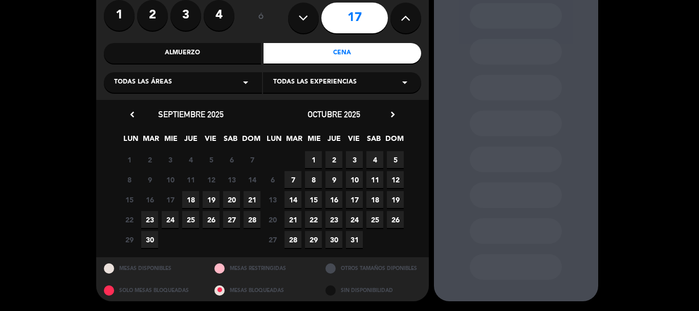 This screenshot has width=699, height=311. I want to click on div: MESAS RESTRINGIDAS, so click(262, 268).